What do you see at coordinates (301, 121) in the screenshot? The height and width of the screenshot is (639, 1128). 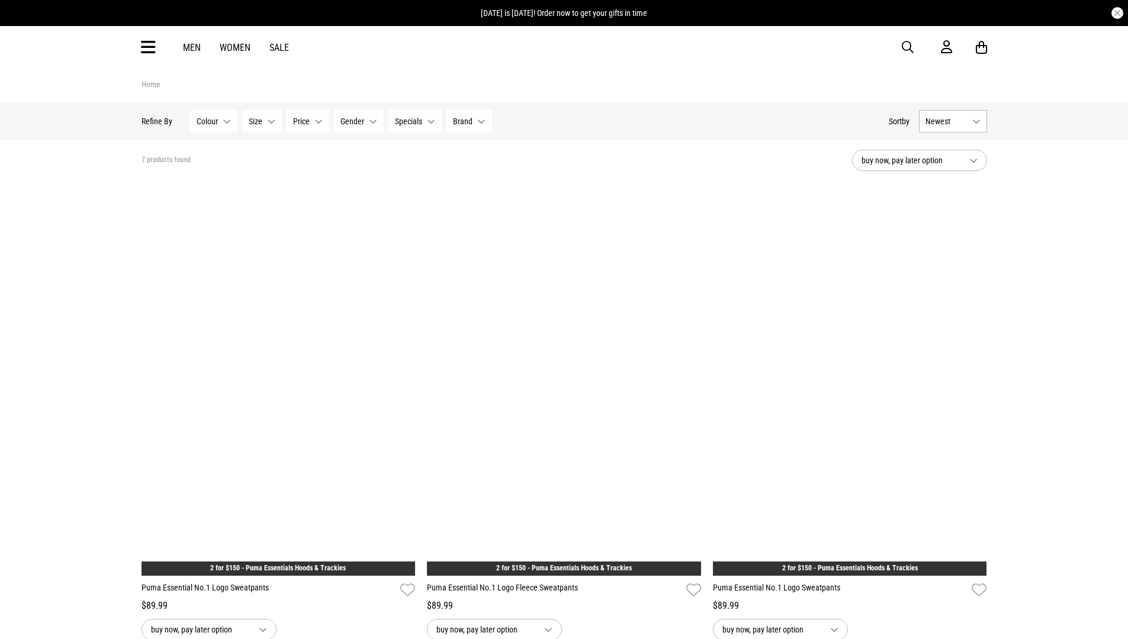 I see `span: Price` at bounding box center [301, 121].